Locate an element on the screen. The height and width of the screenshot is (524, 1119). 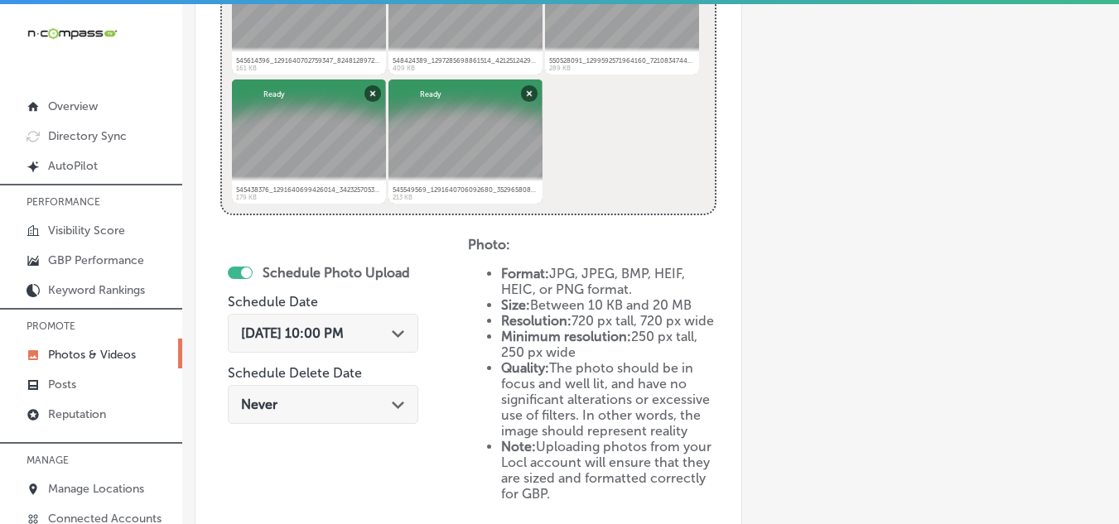
li: Between 10 KB and 20 MB is located at coordinates (608, 305).